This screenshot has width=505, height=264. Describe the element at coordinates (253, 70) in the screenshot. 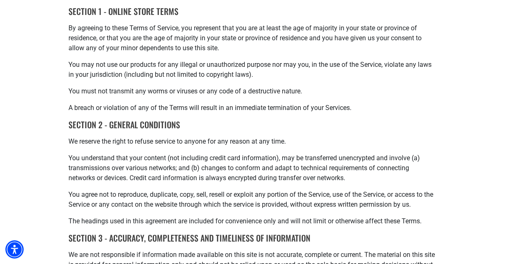

I see `p: You may not use our products for any illegal or unauthorized purpose nor may you, in the use of t...` at that location.